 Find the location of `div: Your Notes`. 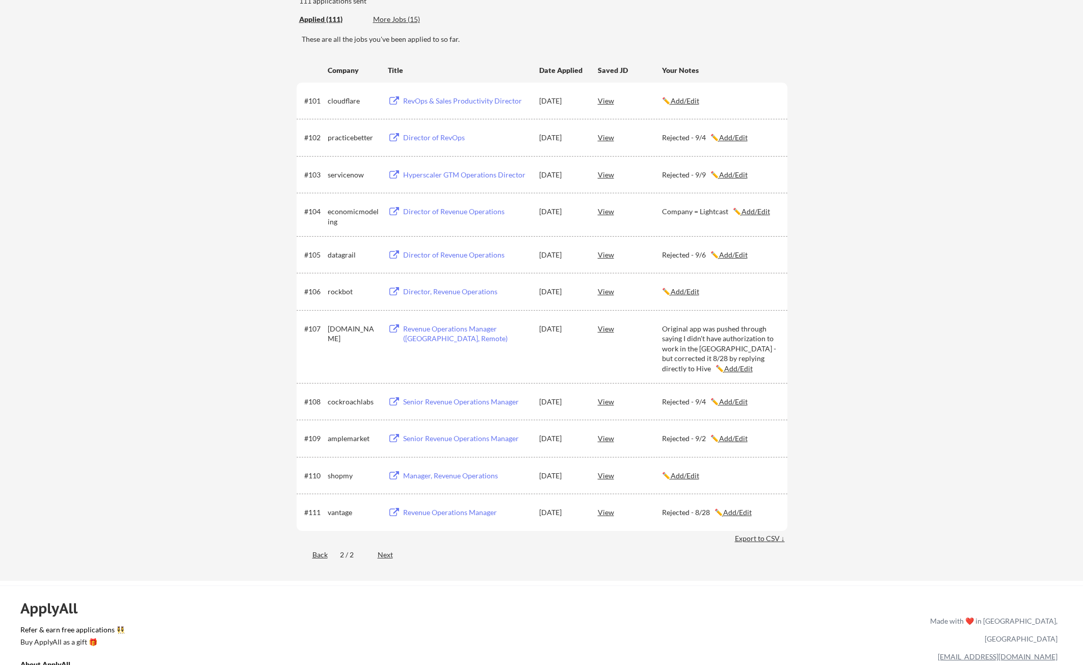

div: Your Notes is located at coordinates (720, 70).